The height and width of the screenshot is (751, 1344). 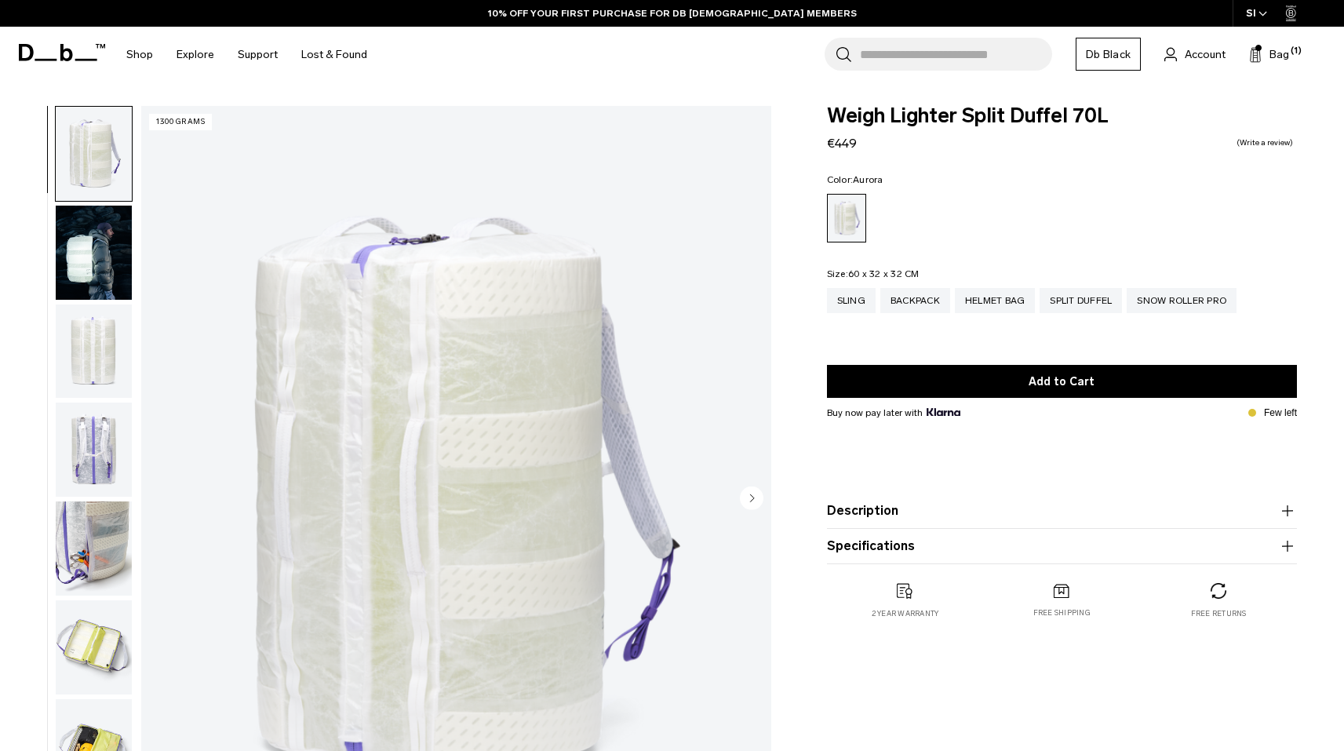 What do you see at coordinates (884, 274) in the screenshot?
I see `span: 60 x 32 x 32 CM` at bounding box center [884, 274].